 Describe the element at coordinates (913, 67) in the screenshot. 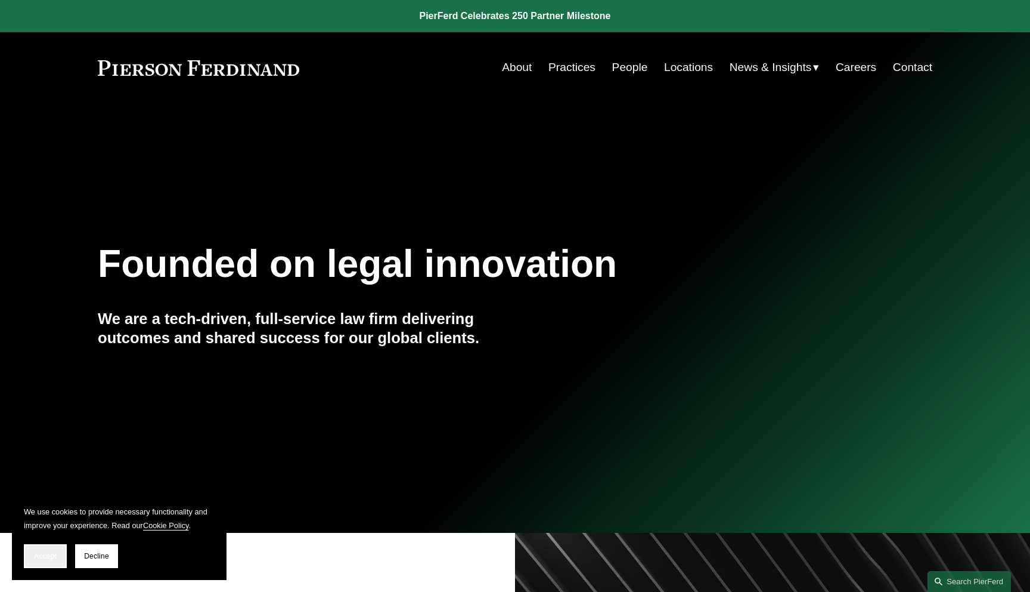

I see `a: Contact` at that location.